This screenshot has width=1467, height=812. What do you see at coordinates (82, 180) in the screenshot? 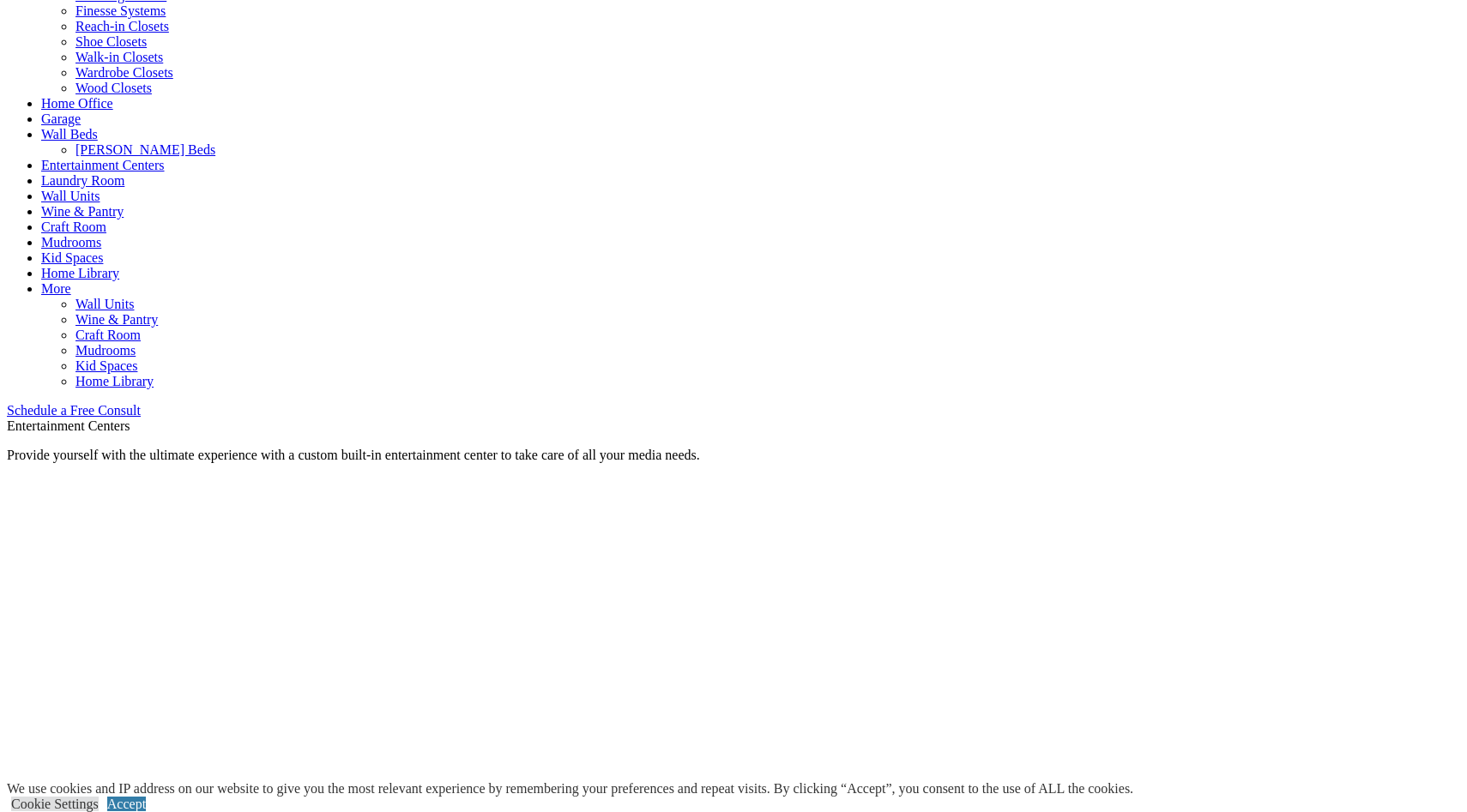
I see `a: Laundry Room` at bounding box center [82, 180].